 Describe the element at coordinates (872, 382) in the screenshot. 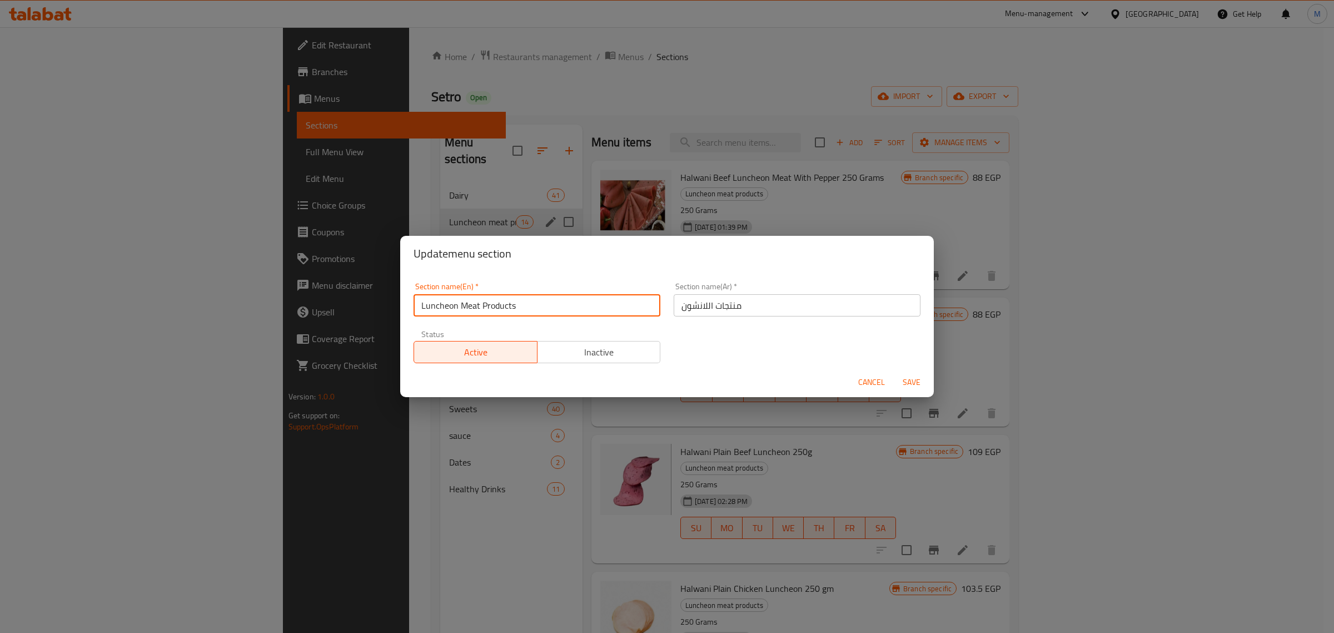

I see `span: Cancel` at that location.